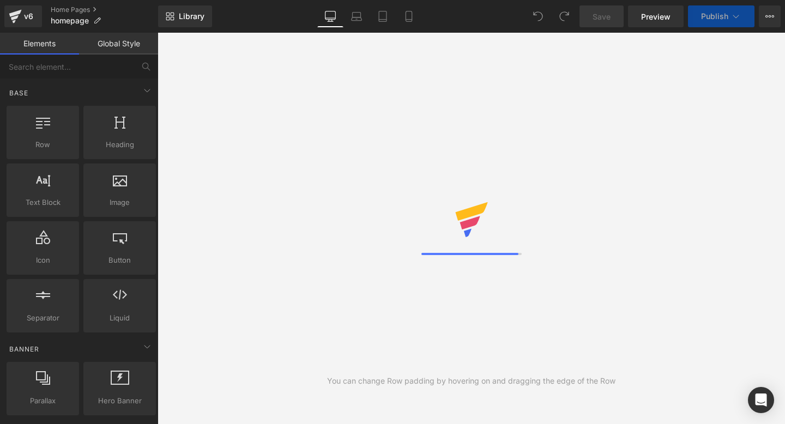 Image resolution: width=785 pixels, height=424 pixels. What do you see at coordinates (330, 16) in the screenshot?
I see `a: Desktop` at bounding box center [330, 16].